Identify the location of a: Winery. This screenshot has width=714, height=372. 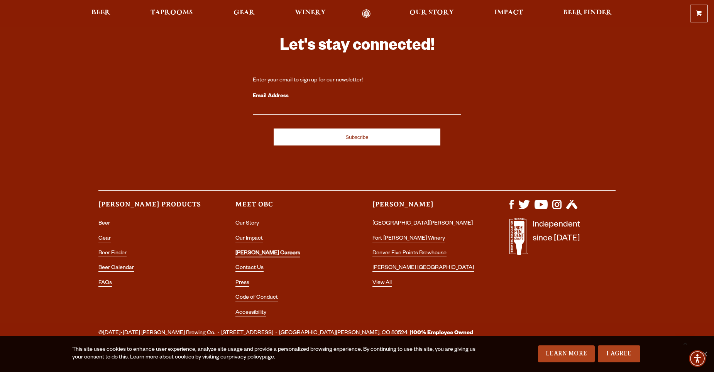
(310, 14).